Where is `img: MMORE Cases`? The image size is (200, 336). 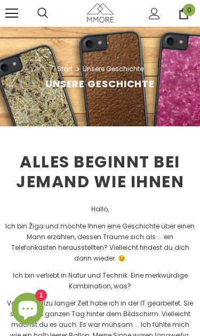
img: MMORE Cases is located at coordinates (101, 12).